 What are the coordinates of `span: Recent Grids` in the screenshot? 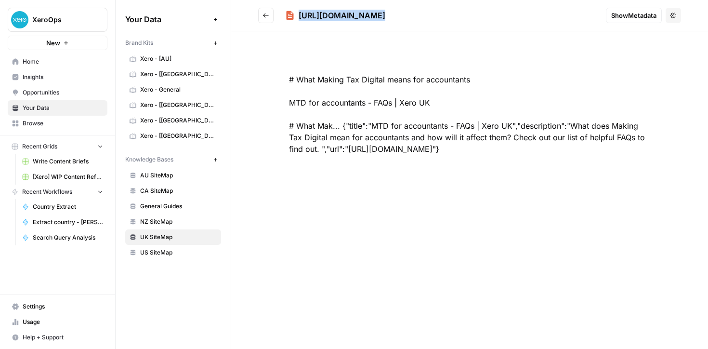 It's located at (39, 146).